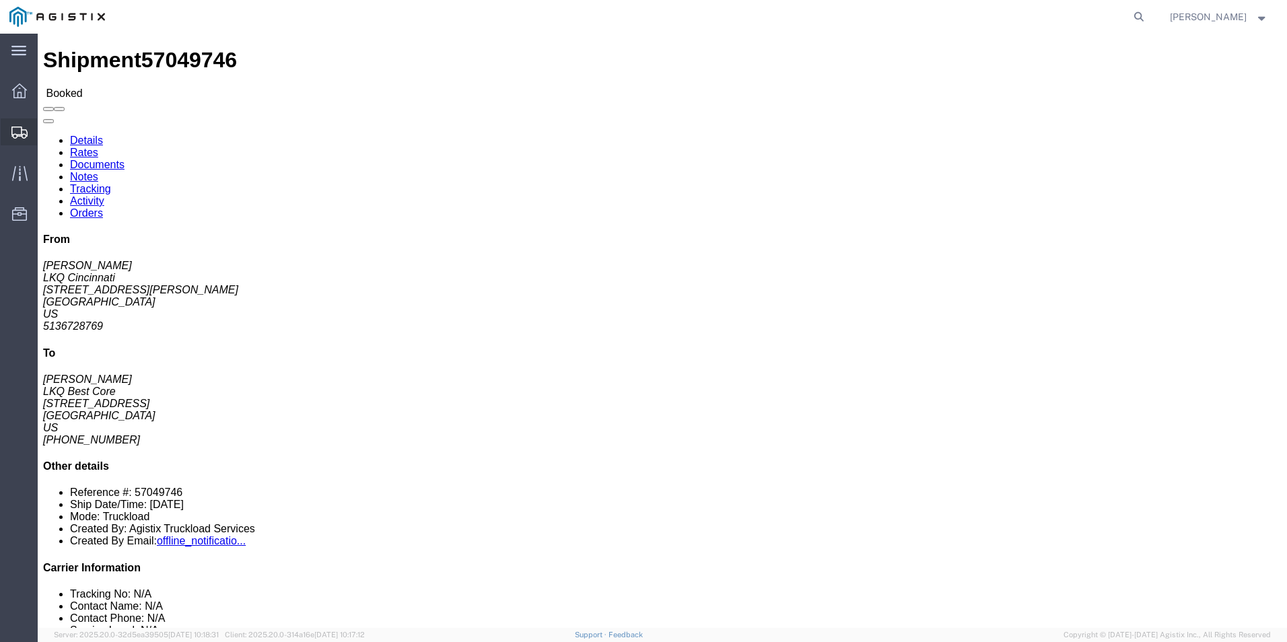 This screenshot has width=1287, height=642. Describe the element at coordinates (136, 635) in the screenshot. I see `span: Server: 2025.20.0-32d5ea39505` at that location.